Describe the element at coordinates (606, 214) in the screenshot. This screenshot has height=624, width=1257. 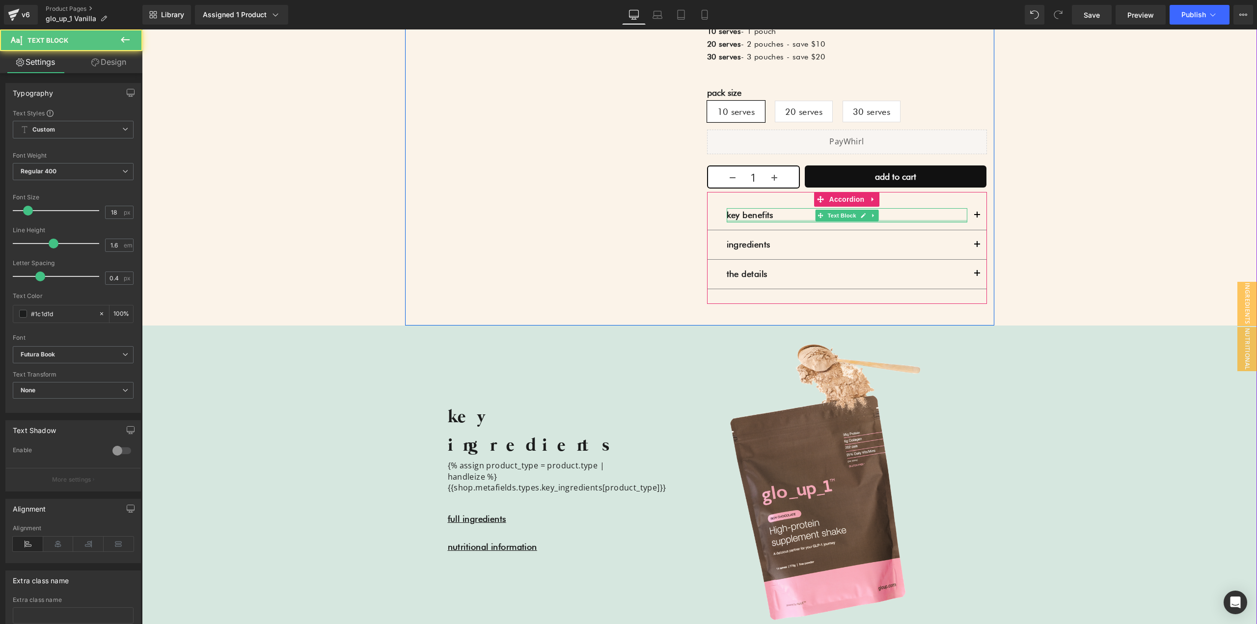
I see `strong: ingredients` at that location.